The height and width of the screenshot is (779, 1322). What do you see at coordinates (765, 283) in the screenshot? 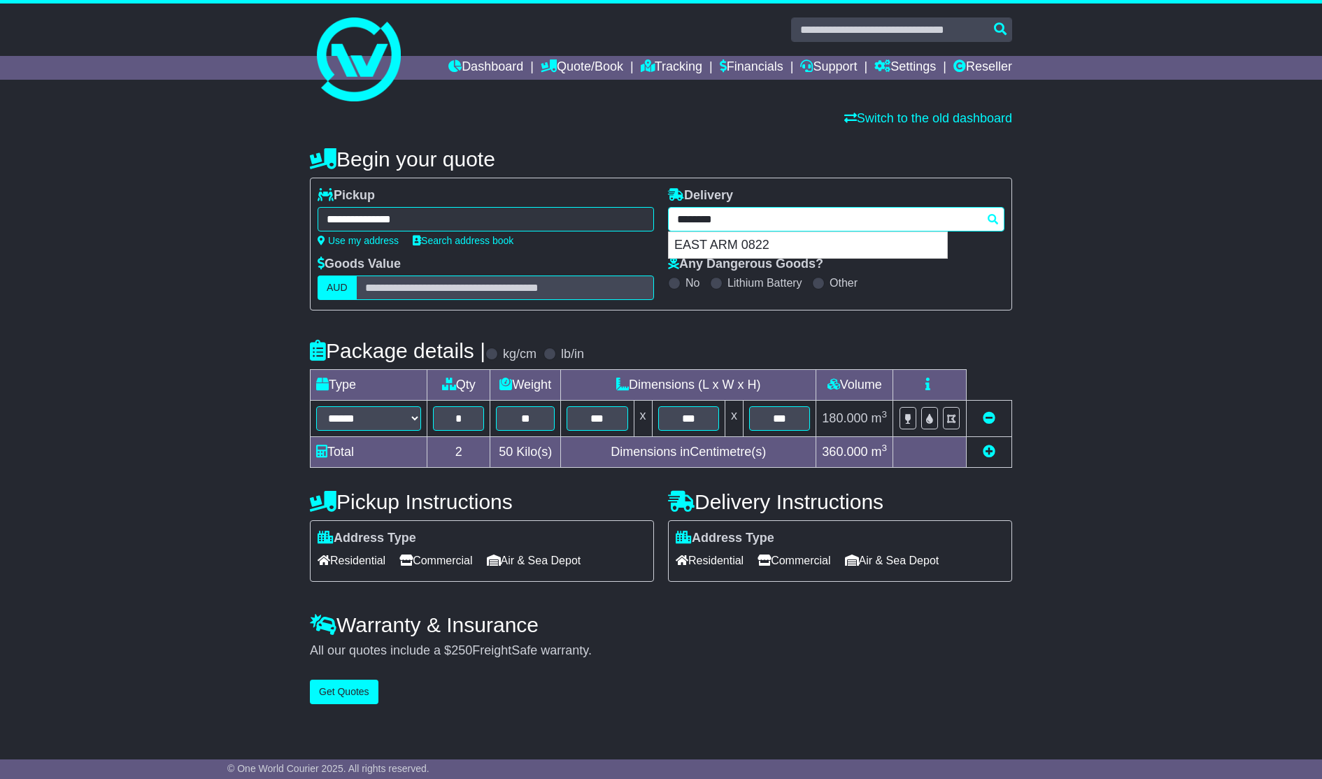
I see `label: Lithium Battery` at bounding box center [765, 283].